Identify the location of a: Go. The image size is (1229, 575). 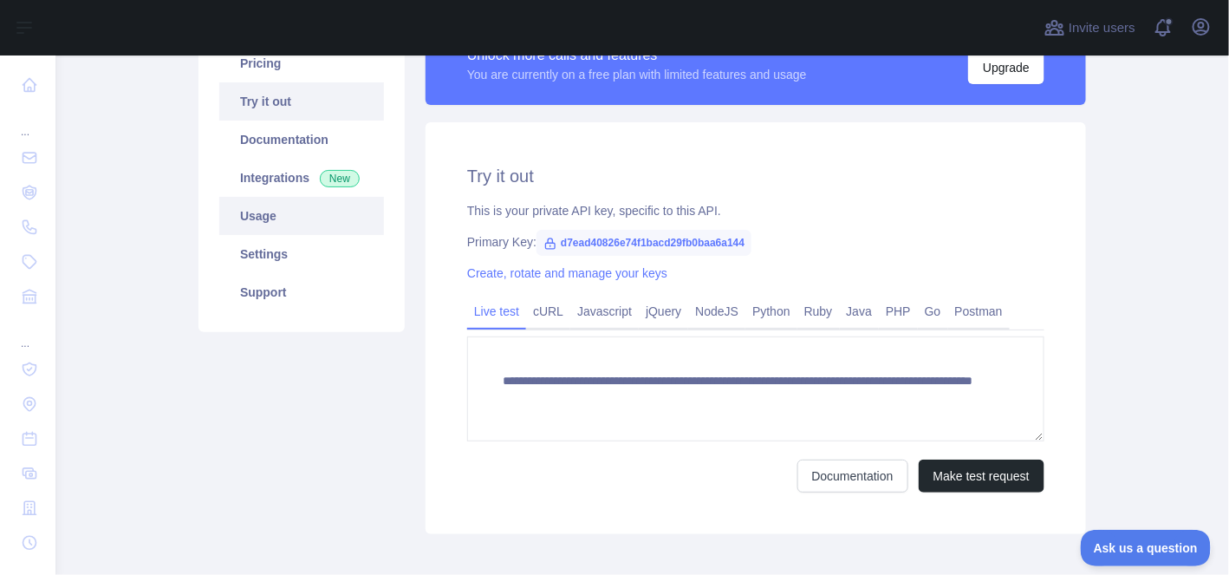
(933, 311).